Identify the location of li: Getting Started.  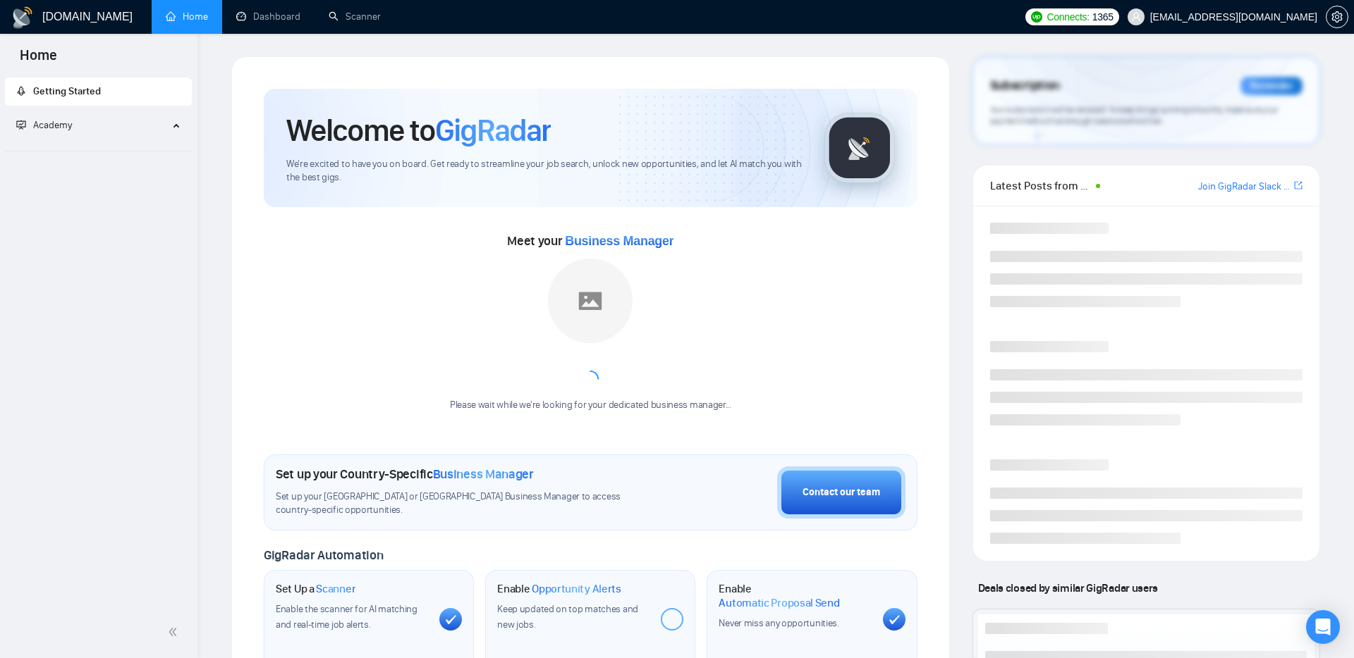
(98, 92).